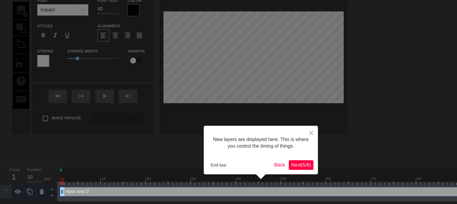  What do you see at coordinates (261, 143) in the screenshot?
I see `div: New layers are displayed here. This is where you control the timing of things.` at bounding box center [261, 143].